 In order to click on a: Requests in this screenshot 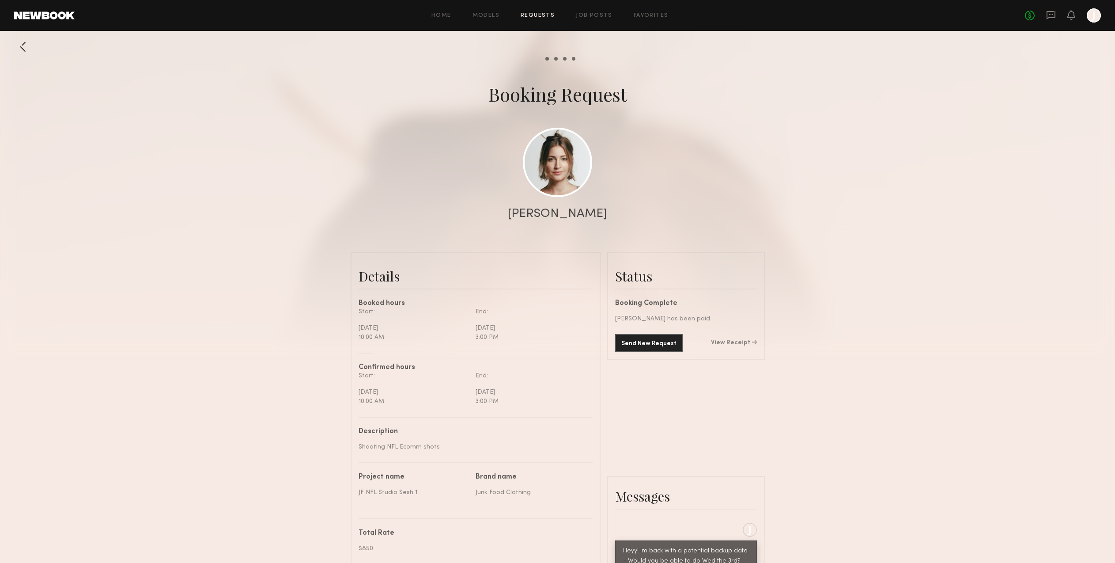, I will do `click(538, 15)`.